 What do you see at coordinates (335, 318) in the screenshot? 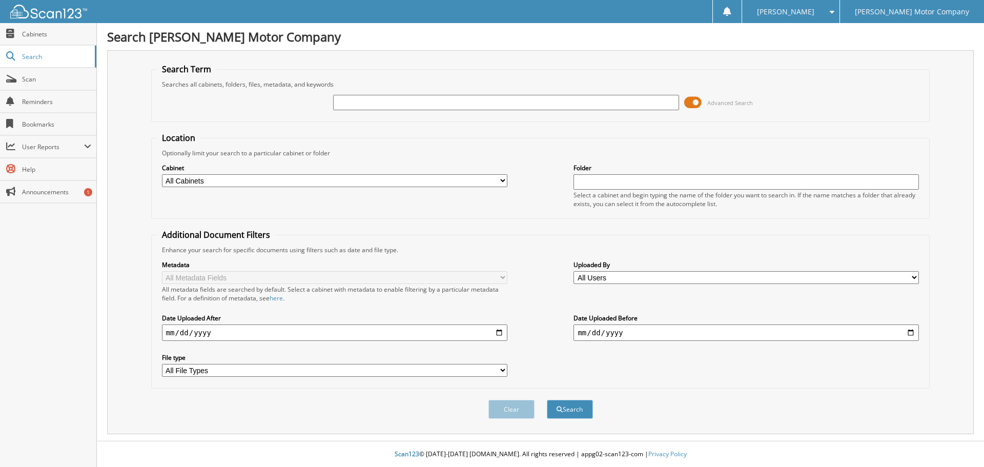
I see `label: Date Uploaded After` at bounding box center [335, 318].